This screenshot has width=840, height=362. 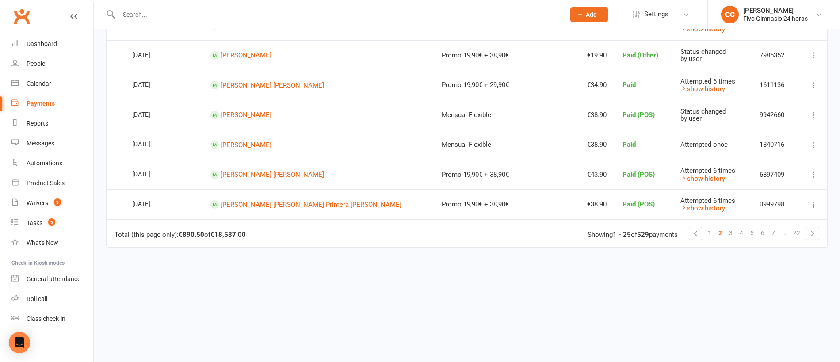 What do you see at coordinates (52, 163) in the screenshot?
I see `a: Automations` at bounding box center [52, 163].